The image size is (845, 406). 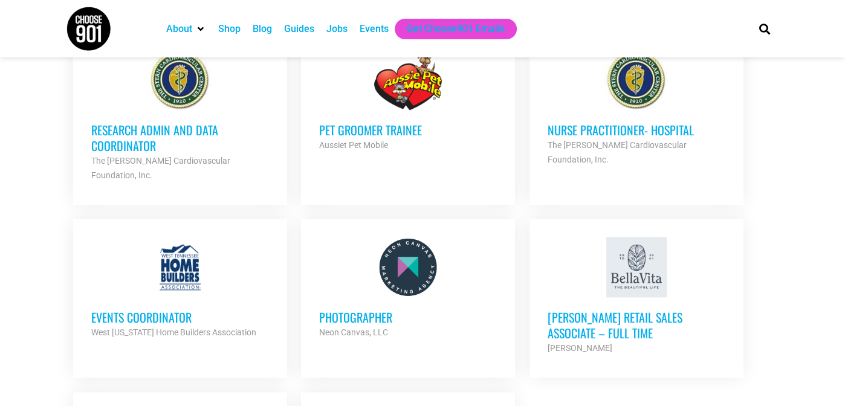 I want to click on nav: Main nav, so click(x=449, y=29).